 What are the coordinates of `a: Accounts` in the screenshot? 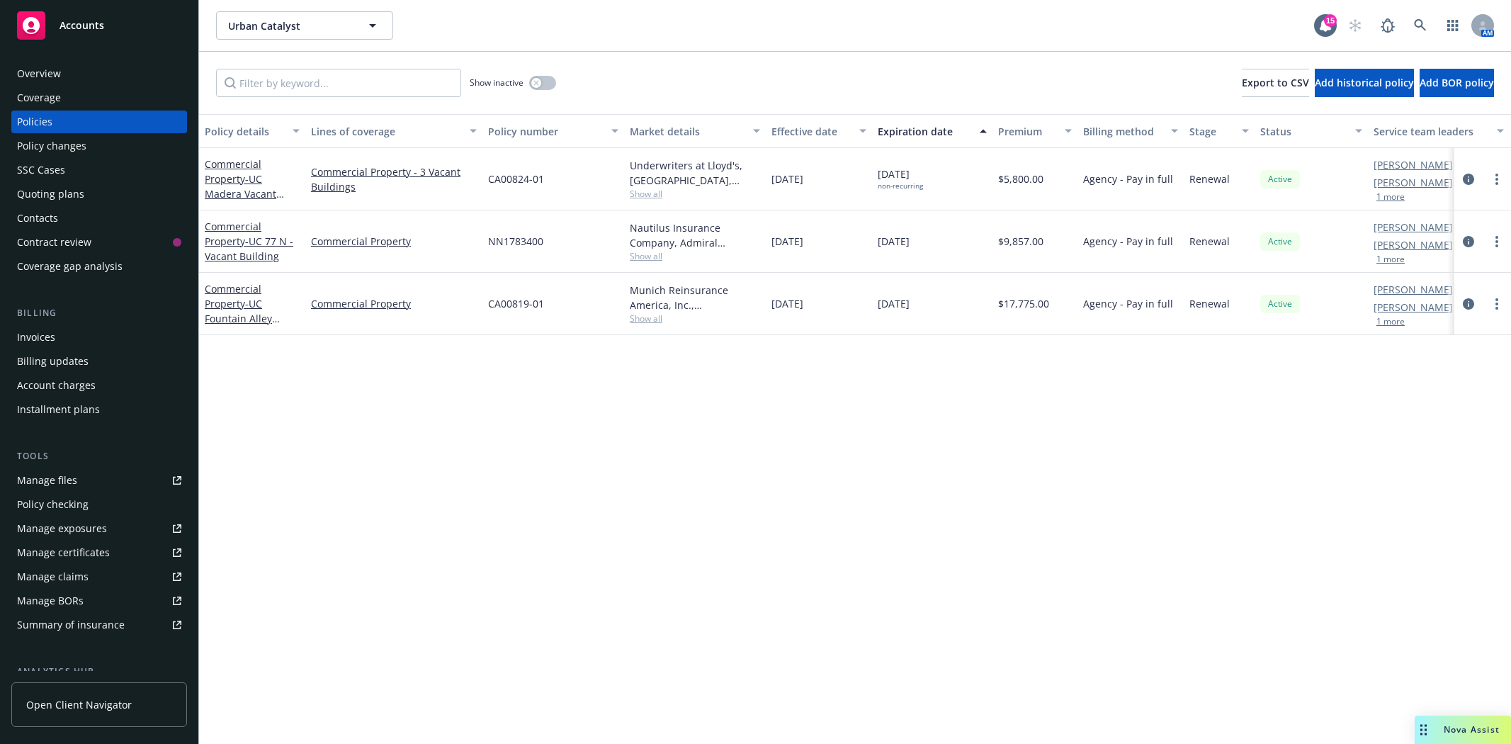 It's located at (99, 26).